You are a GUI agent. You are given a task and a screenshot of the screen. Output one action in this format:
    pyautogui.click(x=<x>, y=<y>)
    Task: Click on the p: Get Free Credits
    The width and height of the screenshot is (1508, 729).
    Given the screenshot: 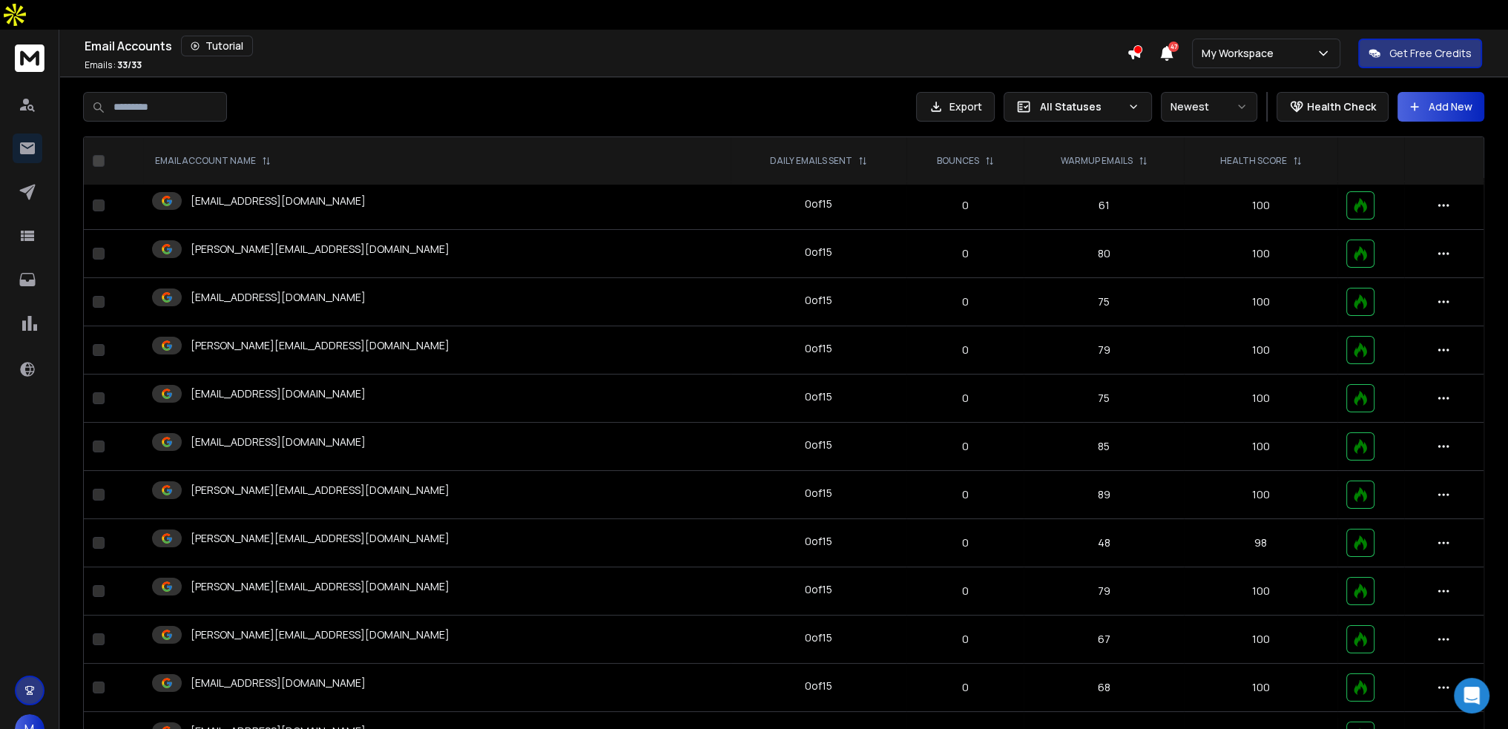 What is the action you would take?
    pyautogui.click(x=1430, y=53)
    